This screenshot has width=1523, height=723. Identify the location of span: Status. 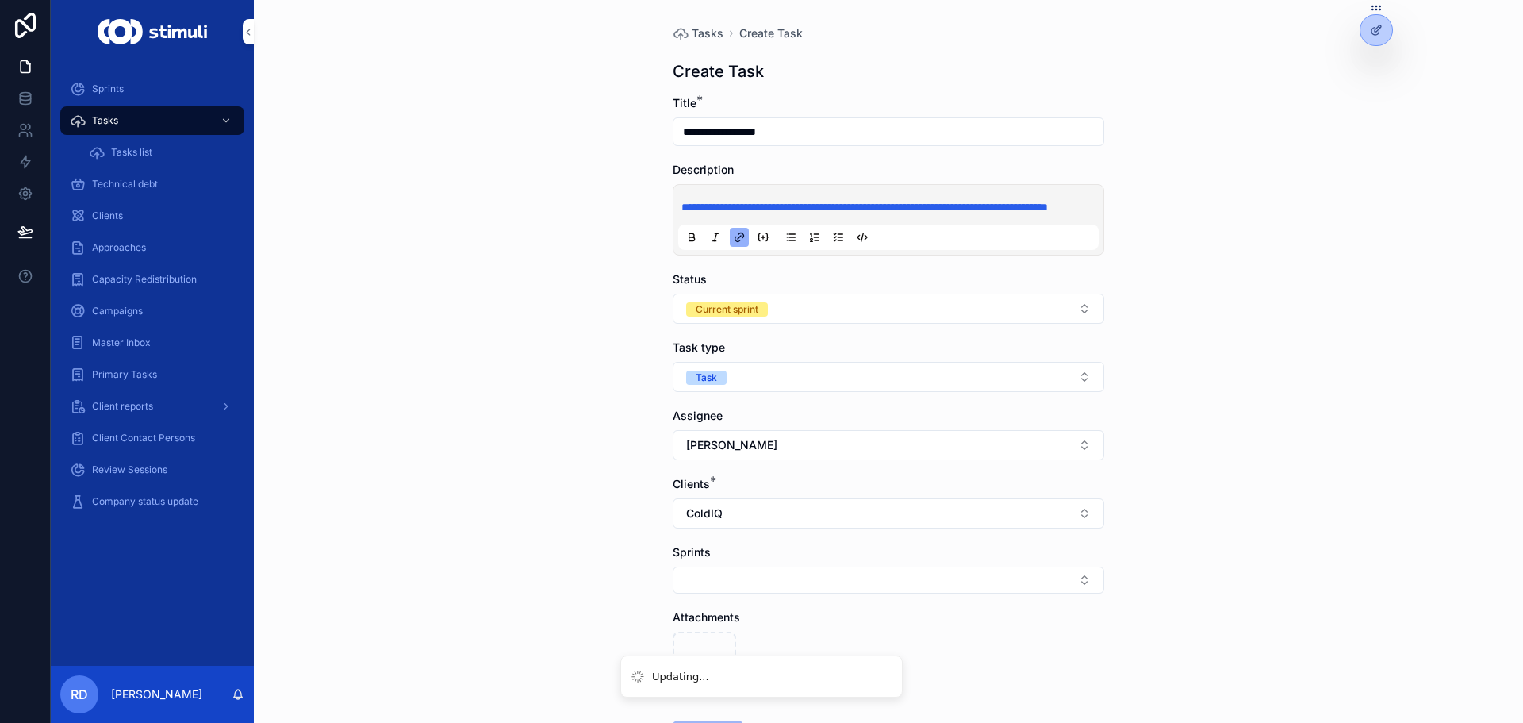
(689, 278).